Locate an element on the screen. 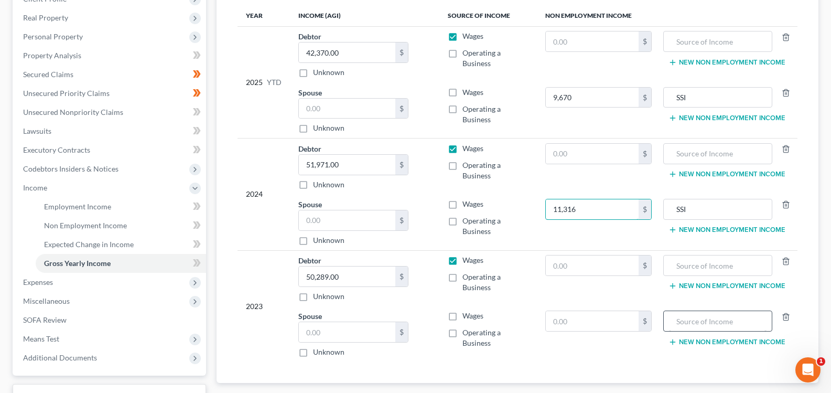  span: Personal Property is located at coordinates (53, 36).